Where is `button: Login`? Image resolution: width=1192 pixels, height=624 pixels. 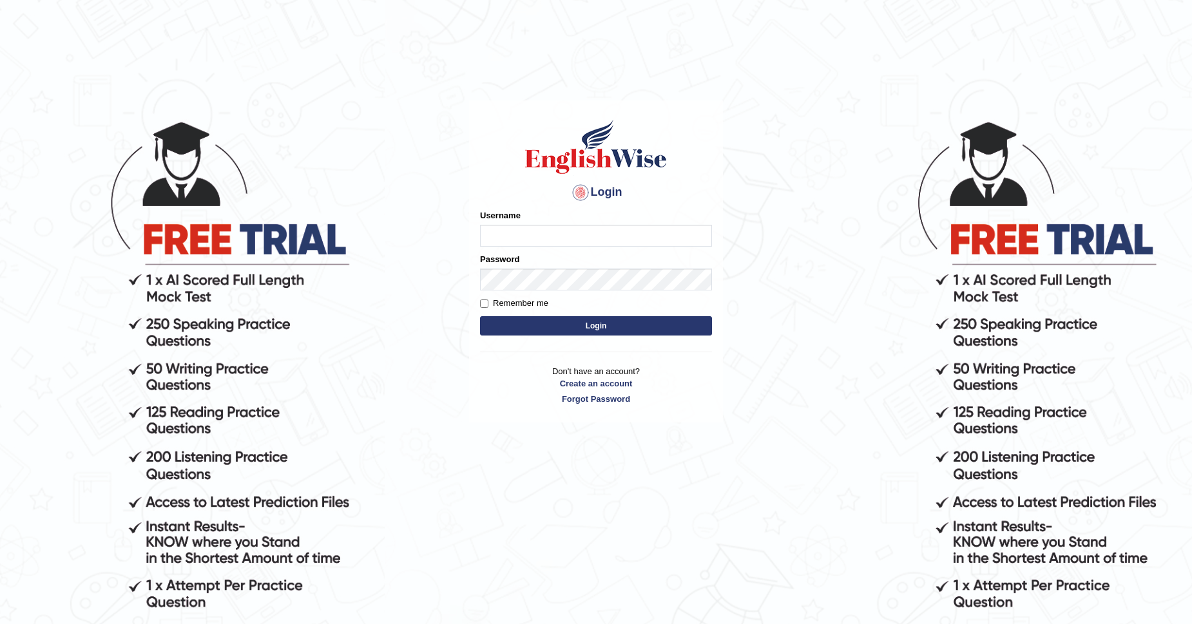 button: Login is located at coordinates (596, 326).